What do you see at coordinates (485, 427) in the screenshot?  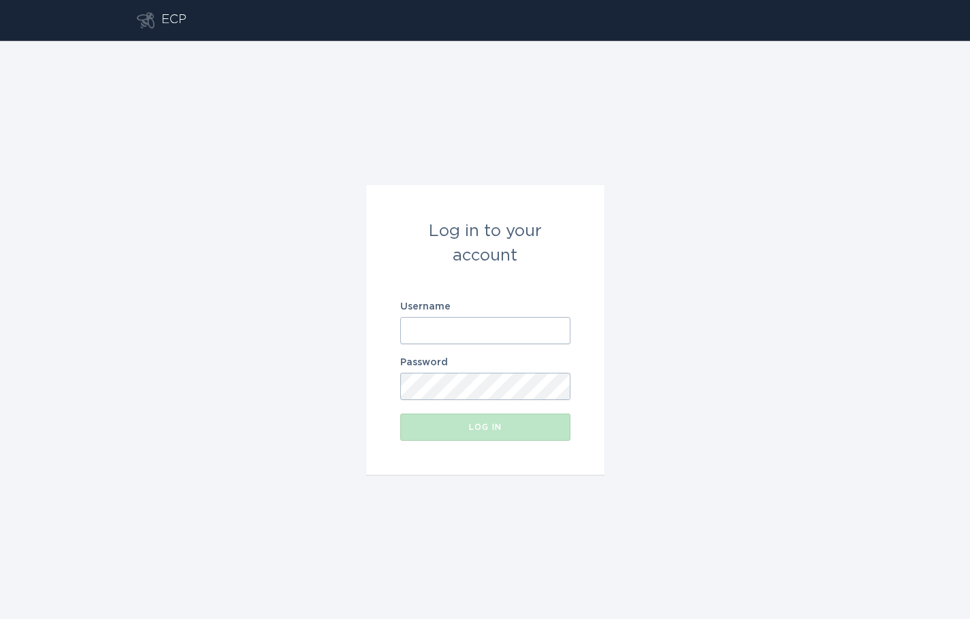 I see `div: Log in` at bounding box center [485, 427].